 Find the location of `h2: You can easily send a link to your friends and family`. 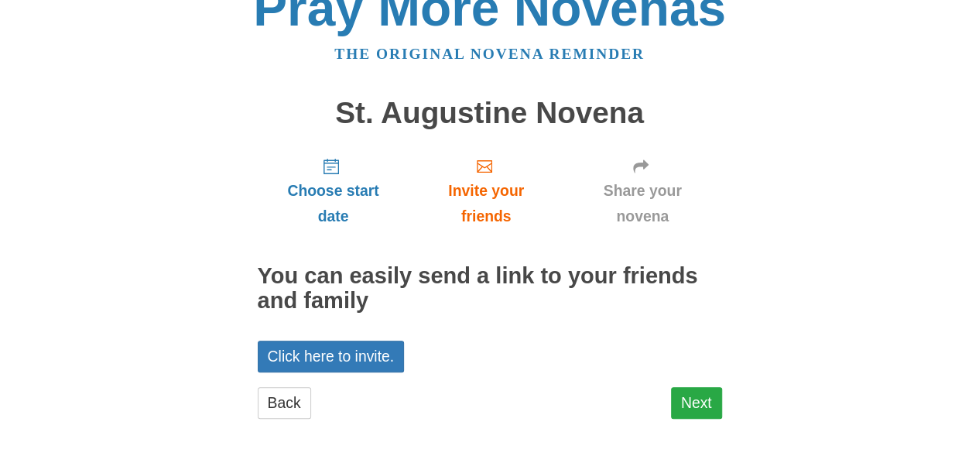

h2: You can easily send a link to your friends and family is located at coordinates (490, 289).